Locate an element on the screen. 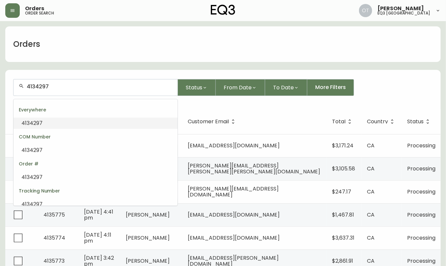  div: Order # is located at coordinates (96, 164).